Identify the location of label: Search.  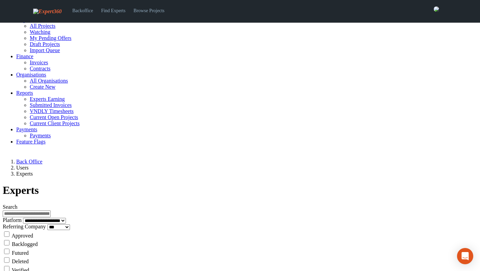
(10, 207).